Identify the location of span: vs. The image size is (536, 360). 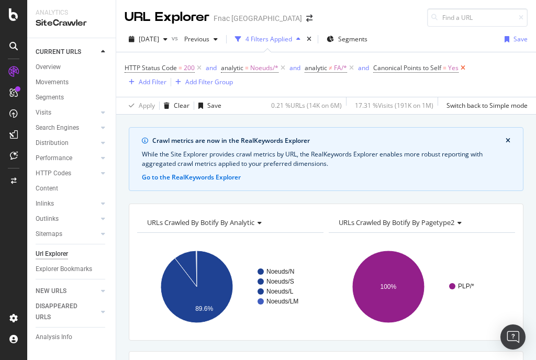
(176, 38).